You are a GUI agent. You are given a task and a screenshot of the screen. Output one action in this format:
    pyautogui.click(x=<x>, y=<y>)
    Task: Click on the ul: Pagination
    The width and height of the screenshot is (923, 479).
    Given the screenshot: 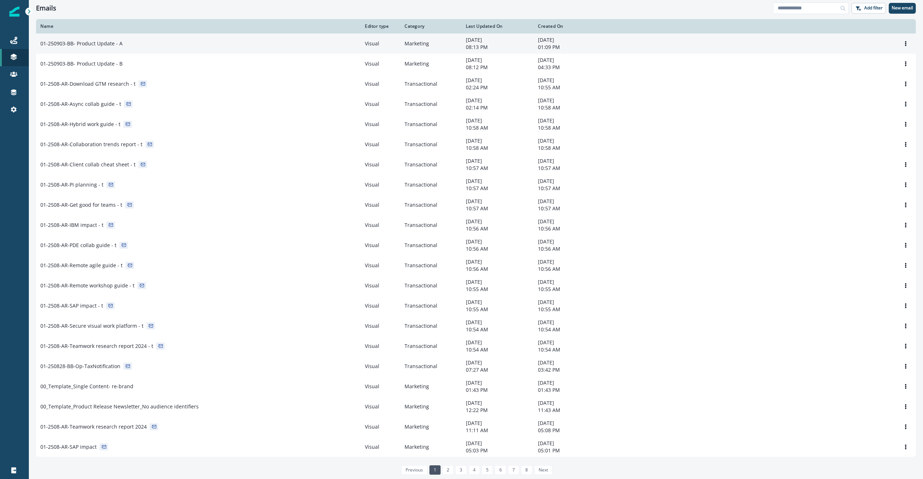 What is the action you would take?
    pyautogui.click(x=476, y=470)
    